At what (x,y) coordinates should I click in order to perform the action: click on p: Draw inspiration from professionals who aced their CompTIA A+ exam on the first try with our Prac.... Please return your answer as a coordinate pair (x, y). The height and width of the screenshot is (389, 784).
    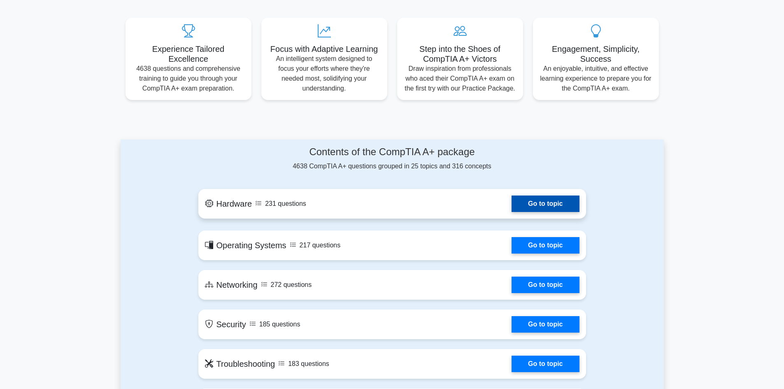
    Looking at the image, I should click on (460, 79).